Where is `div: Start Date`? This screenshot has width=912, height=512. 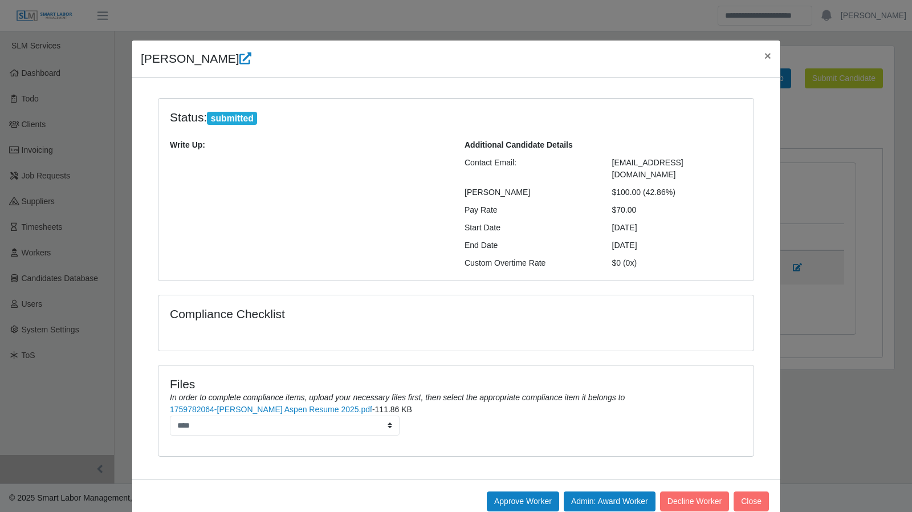
div: Start Date is located at coordinates (530, 228).